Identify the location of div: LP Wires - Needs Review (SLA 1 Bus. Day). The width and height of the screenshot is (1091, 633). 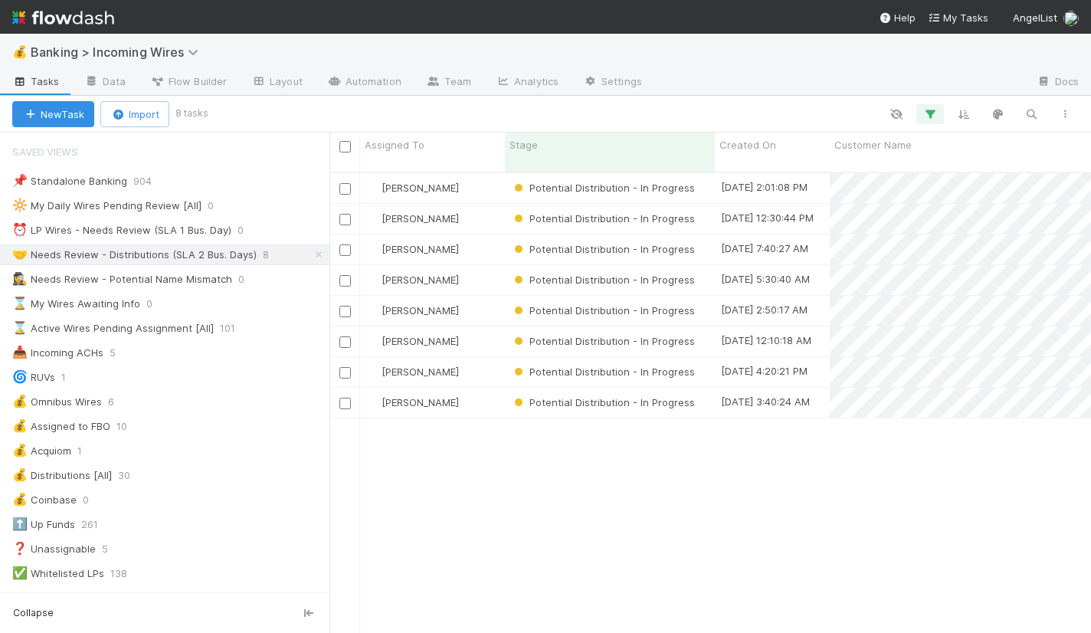
(122, 230).